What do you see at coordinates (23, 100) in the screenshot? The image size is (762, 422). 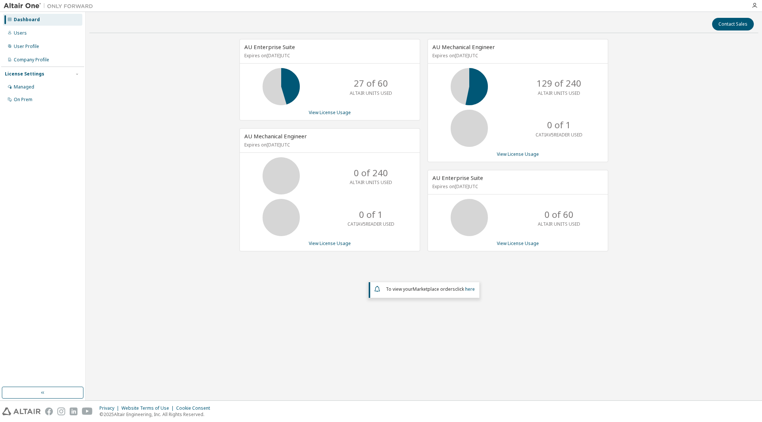 I see `div: On Prem` at bounding box center [23, 100].